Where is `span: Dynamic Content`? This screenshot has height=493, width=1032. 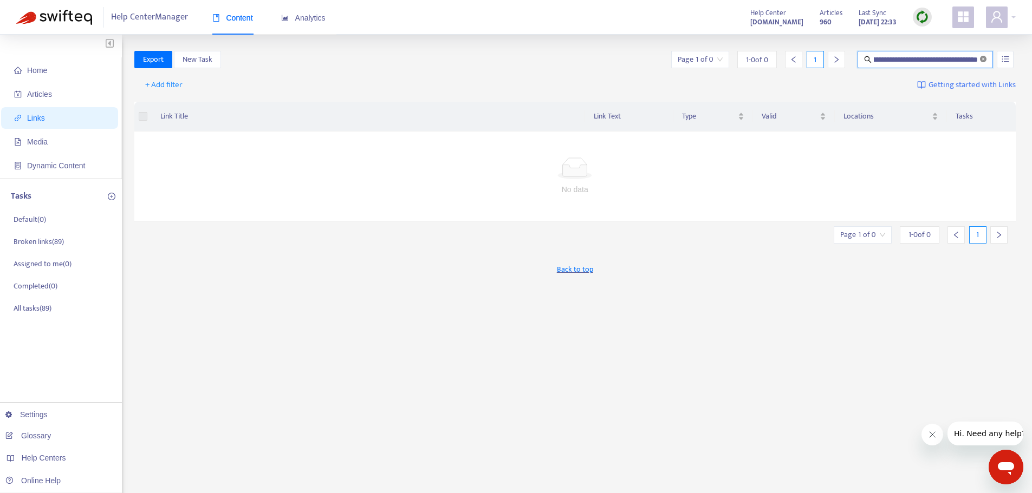
span: Dynamic Content is located at coordinates (56, 166).